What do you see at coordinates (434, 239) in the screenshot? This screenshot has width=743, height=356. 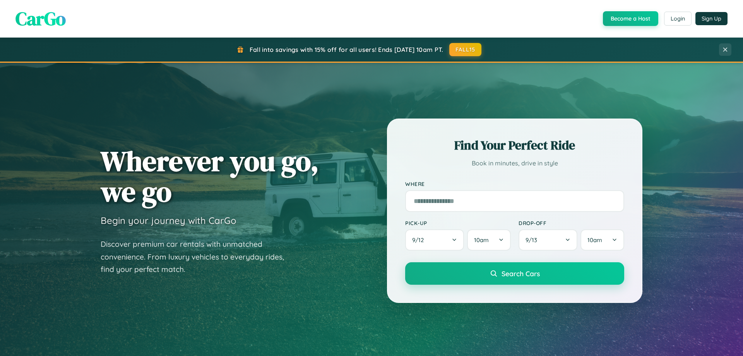 I see `button: 9/12` at bounding box center [434, 239].